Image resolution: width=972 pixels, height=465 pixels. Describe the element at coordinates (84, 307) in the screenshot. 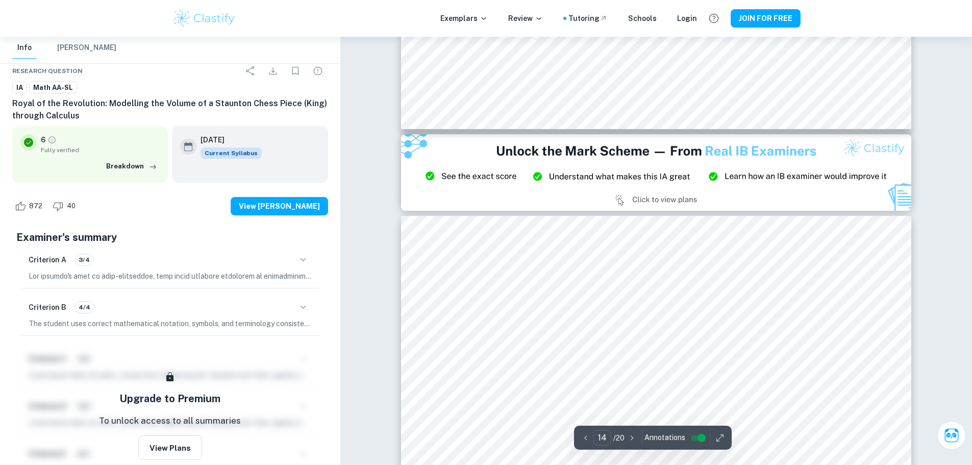

I see `span: 4/4` at that location.